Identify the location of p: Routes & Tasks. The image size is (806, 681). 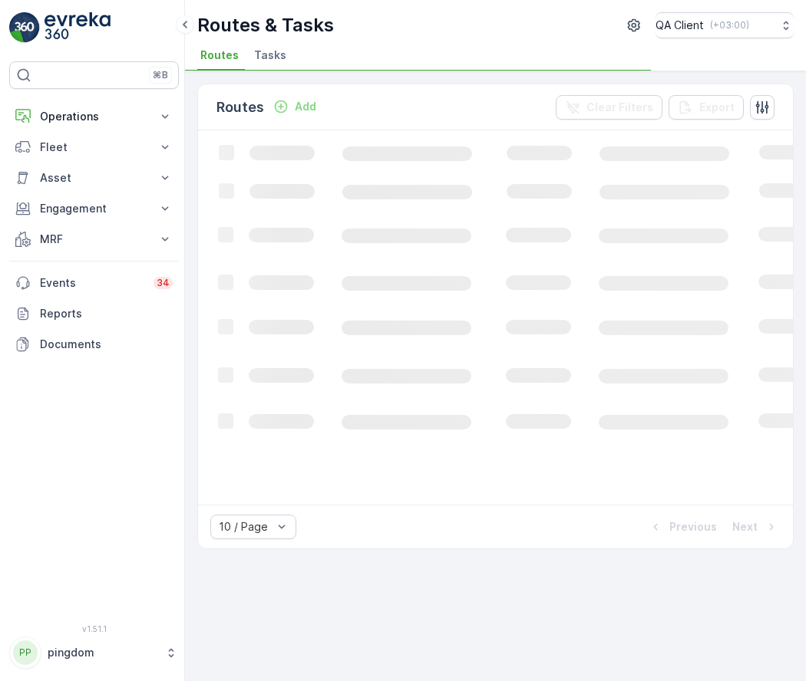
(265, 25).